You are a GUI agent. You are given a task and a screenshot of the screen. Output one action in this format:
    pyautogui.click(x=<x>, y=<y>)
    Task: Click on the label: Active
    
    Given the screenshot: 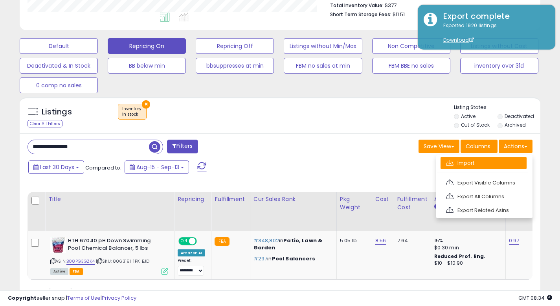 What is the action you would take?
    pyautogui.click(x=468, y=116)
    